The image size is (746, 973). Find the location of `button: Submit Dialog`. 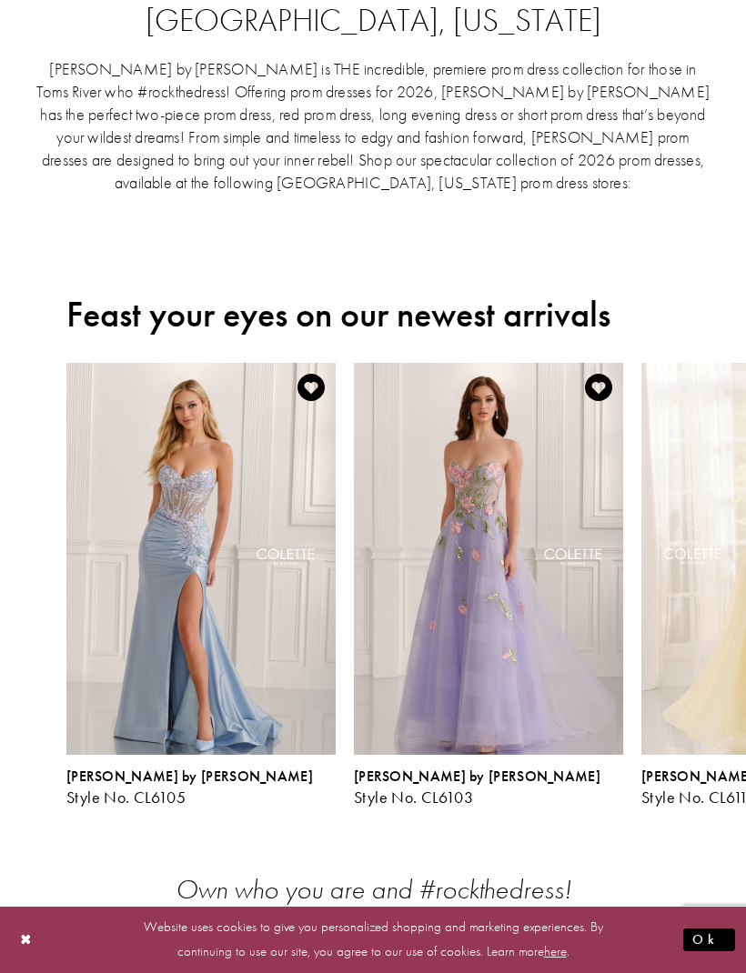

button: Submit Dialog is located at coordinates (708, 939).